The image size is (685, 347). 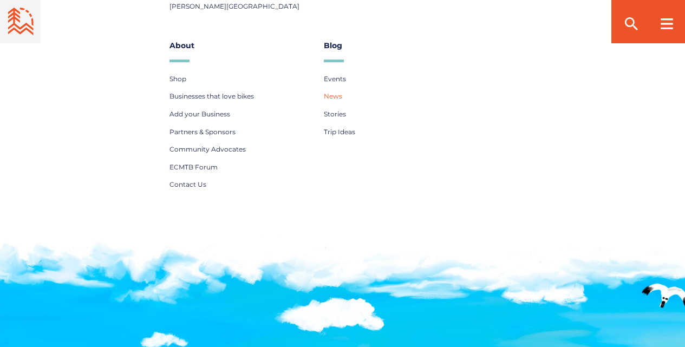 I want to click on span: News, so click(x=333, y=96).